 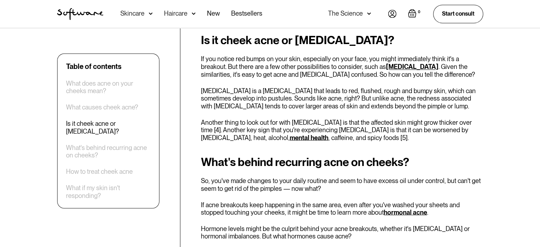 What do you see at coordinates (342, 184) in the screenshot?
I see `p: So, you've made changes to your daily routine and seem to have excess oil under control, but can'...` at bounding box center [342, 184].